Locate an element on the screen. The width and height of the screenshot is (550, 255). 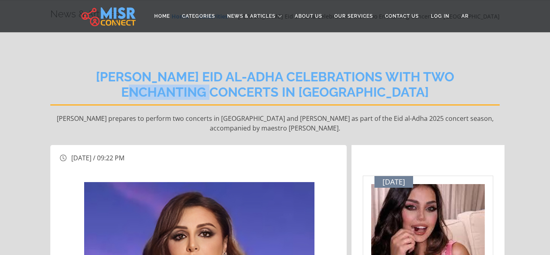
a: Our Services is located at coordinates (354, 16).